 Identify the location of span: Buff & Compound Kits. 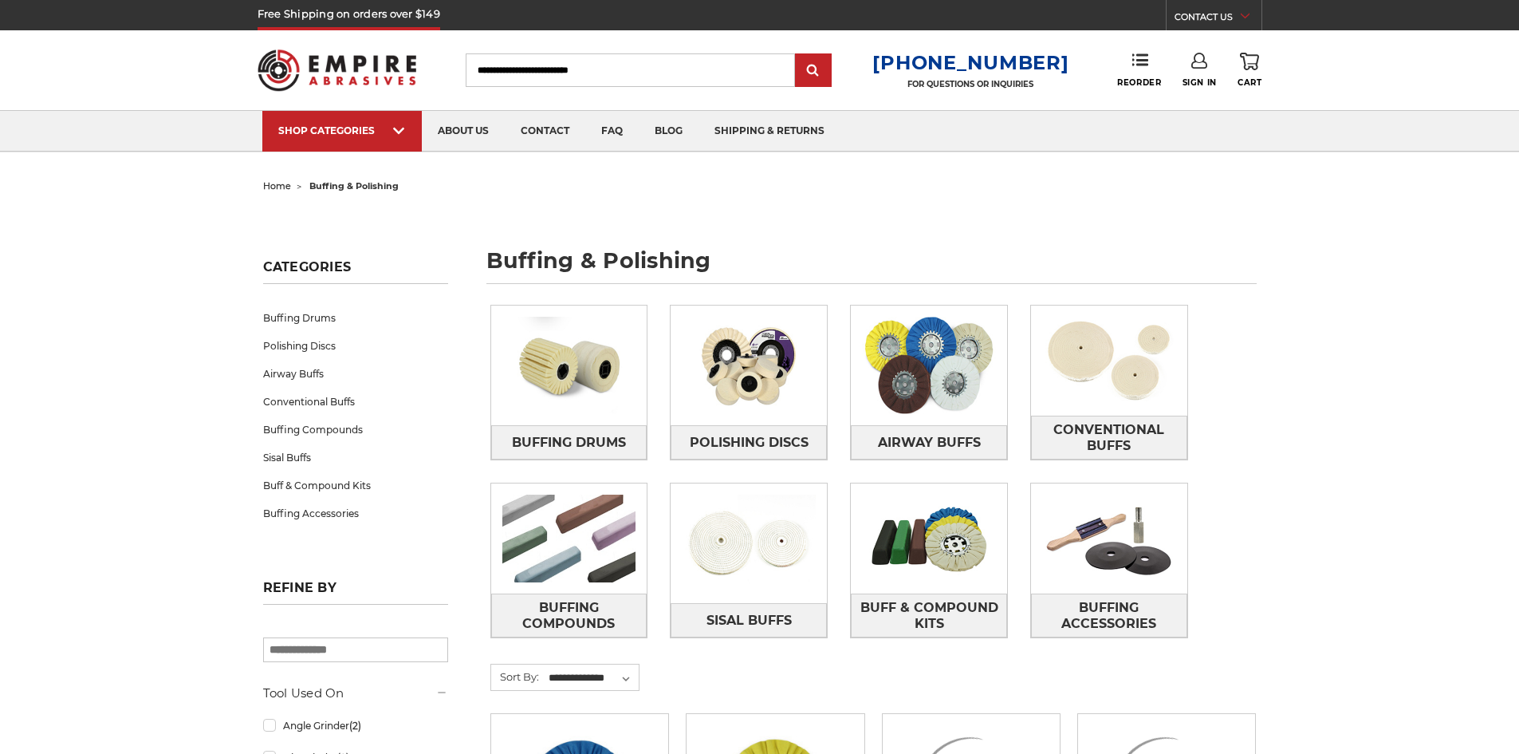
(929, 616).